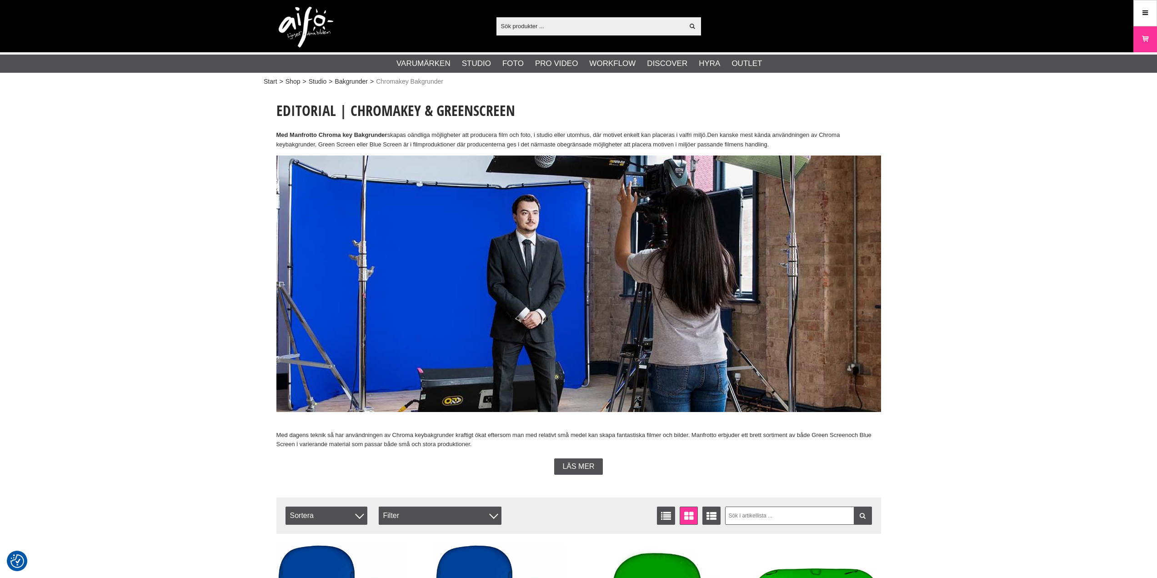 The height and width of the screenshot is (578, 1157). Describe the element at coordinates (513, 64) in the screenshot. I see `a: Foto` at that location.